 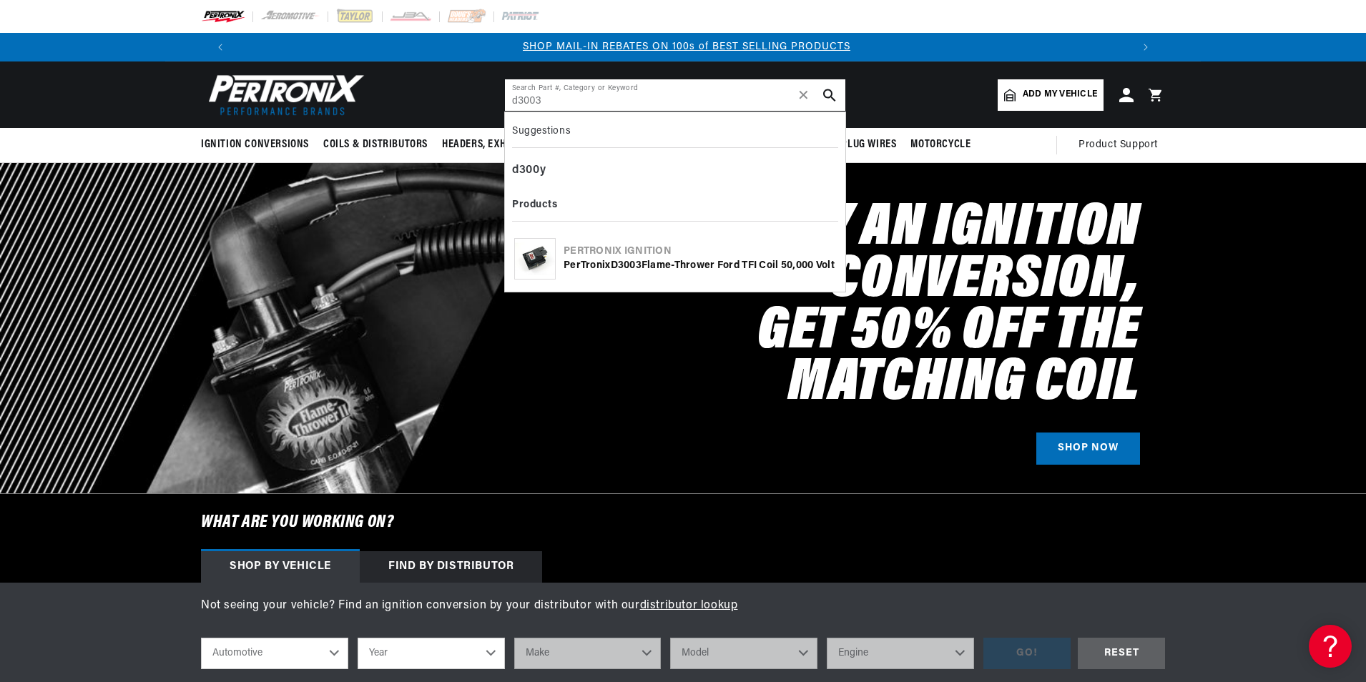 What do you see at coordinates (675, 171) in the screenshot?
I see `div: d300y` at bounding box center [675, 171].